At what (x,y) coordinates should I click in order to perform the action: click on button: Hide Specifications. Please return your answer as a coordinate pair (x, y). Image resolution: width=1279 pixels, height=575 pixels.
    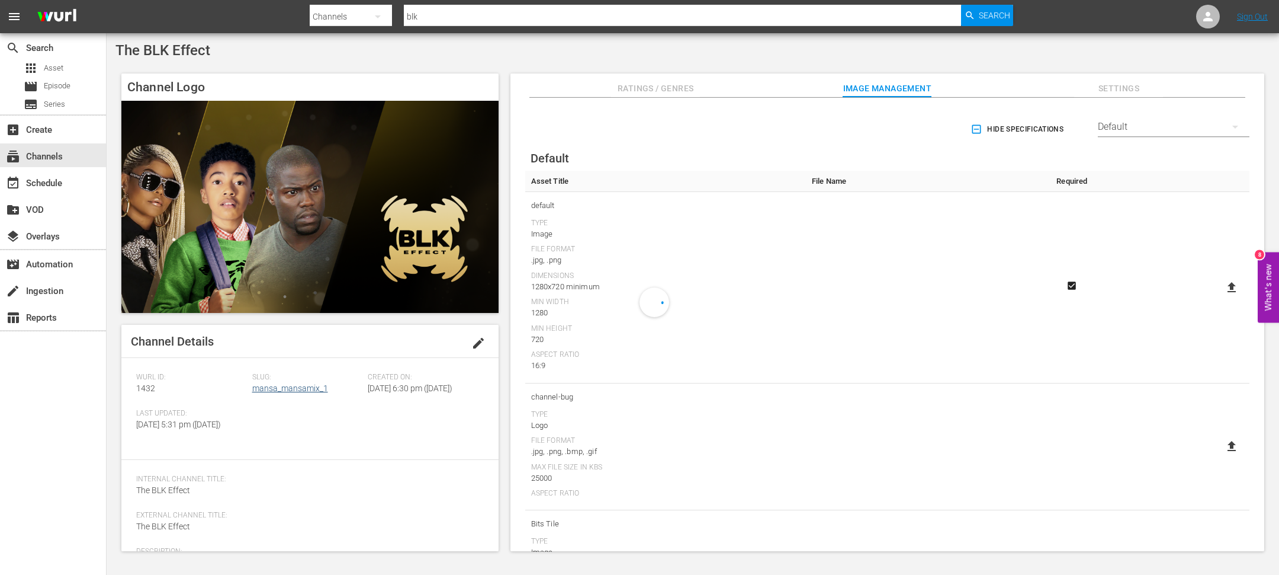
    Looking at the image, I should click on (1018, 129).